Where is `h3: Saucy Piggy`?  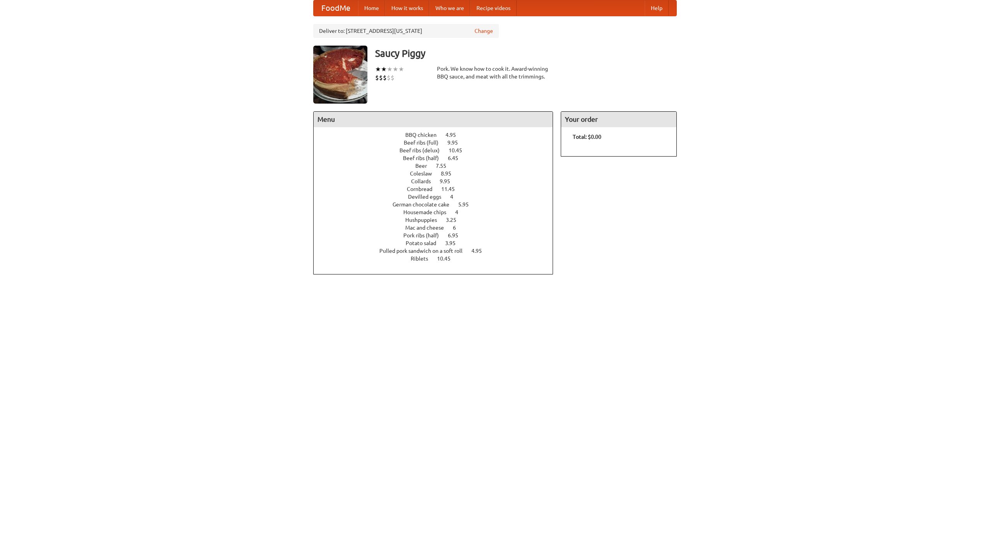
h3: Saucy Piggy is located at coordinates (526, 53).